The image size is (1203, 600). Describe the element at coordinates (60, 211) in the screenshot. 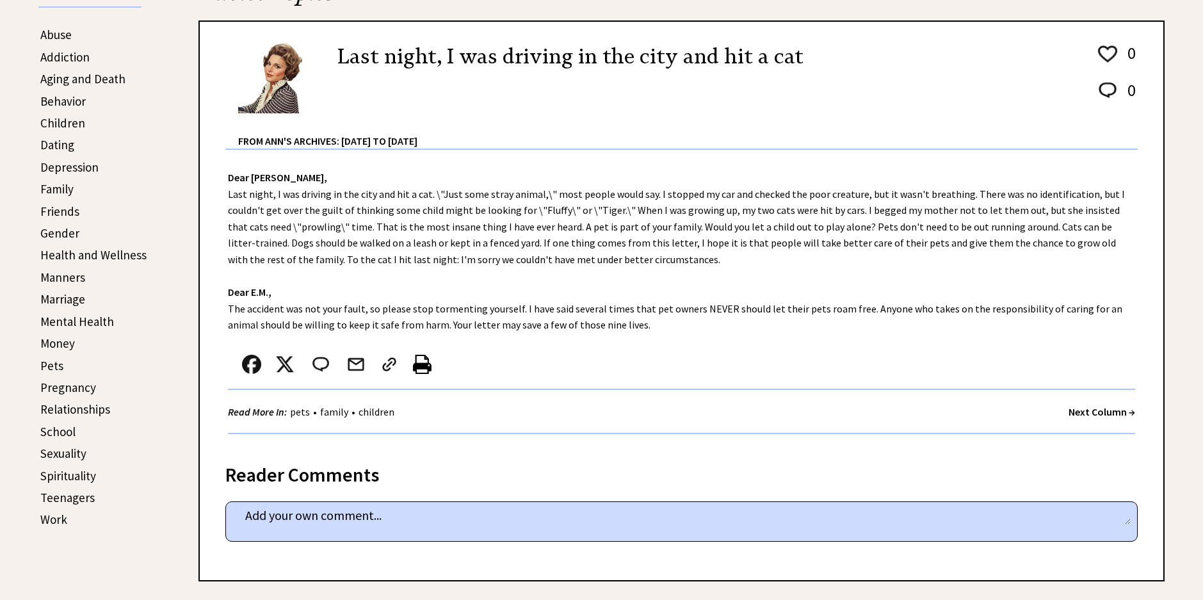

I see `a: Friends` at that location.